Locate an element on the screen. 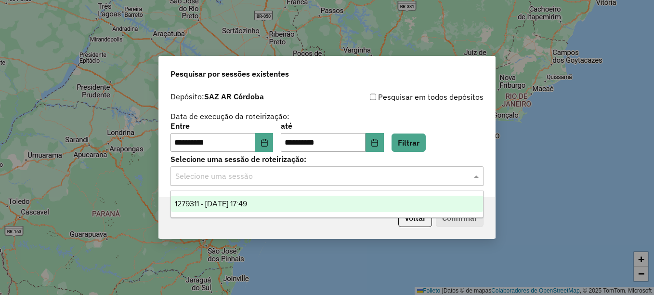 The width and height of the screenshot is (654, 295). label: Entre is located at coordinates (221, 126).